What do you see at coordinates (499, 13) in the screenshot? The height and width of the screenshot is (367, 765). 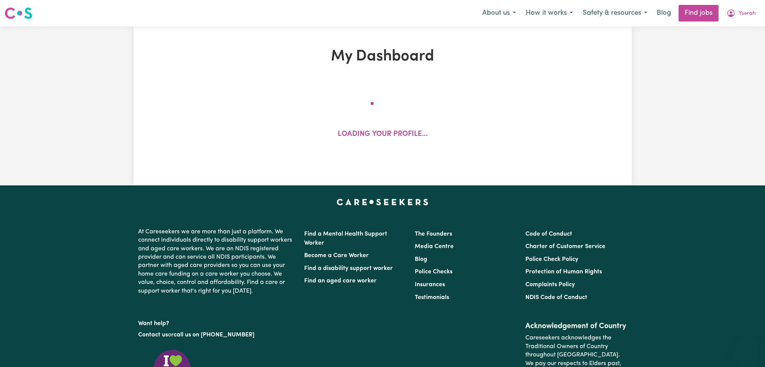 I see `button: About us` at bounding box center [499, 13].